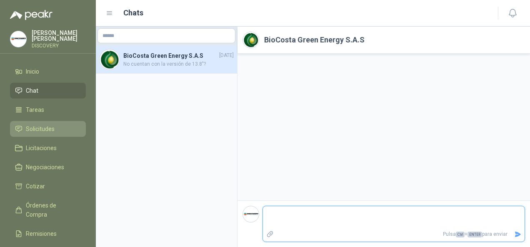 The width and height of the screenshot is (530, 247). Describe the element at coordinates (178, 64) in the screenshot. I see `span: No cuentan con la versión de 13.8"?` at that location.